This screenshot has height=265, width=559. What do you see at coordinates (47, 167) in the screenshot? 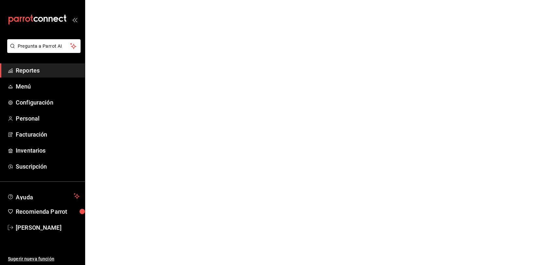
I see `span: Suscripción` at bounding box center [47, 167].